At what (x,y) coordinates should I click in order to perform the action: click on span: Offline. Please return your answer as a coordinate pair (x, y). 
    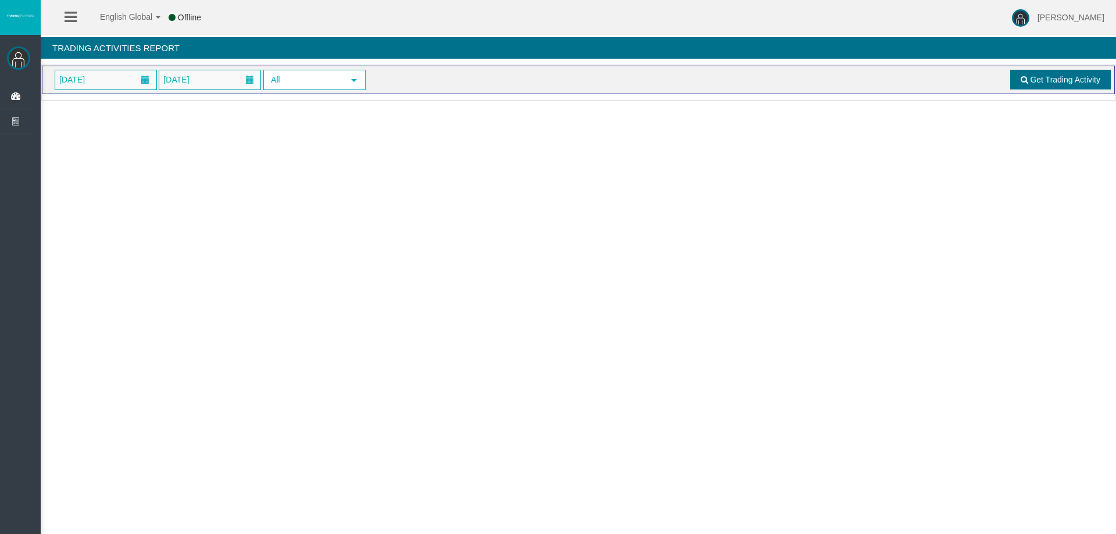
    Looking at the image, I should click on (189, 17).